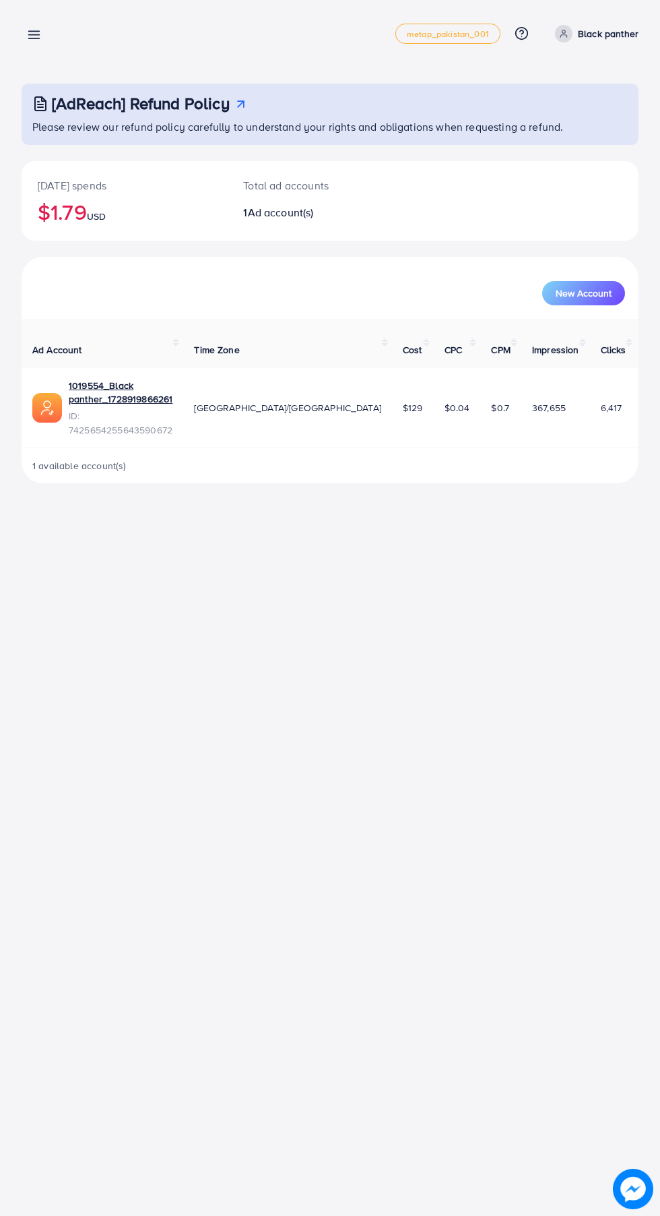  What do you see at coordinates (412, 350) in the screenshot?
I see `span: Cost` at bounding box center [412, 350].